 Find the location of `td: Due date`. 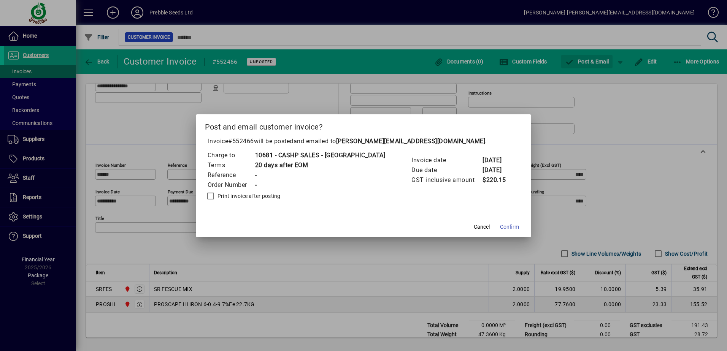

td: Due date is located at coordinates (446, 170).